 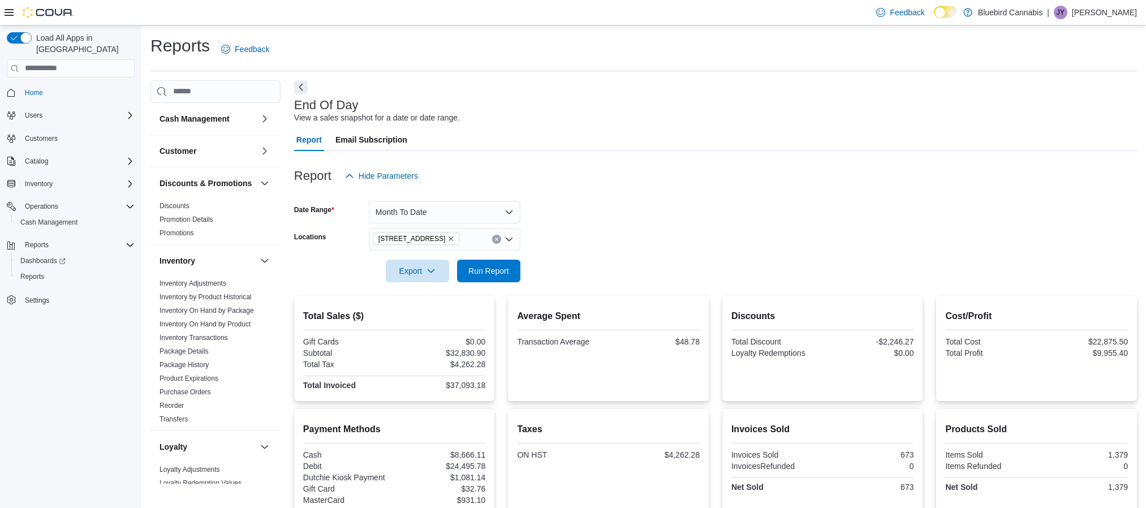 I want to click on label: Date Range, so click(x=314, y=210).